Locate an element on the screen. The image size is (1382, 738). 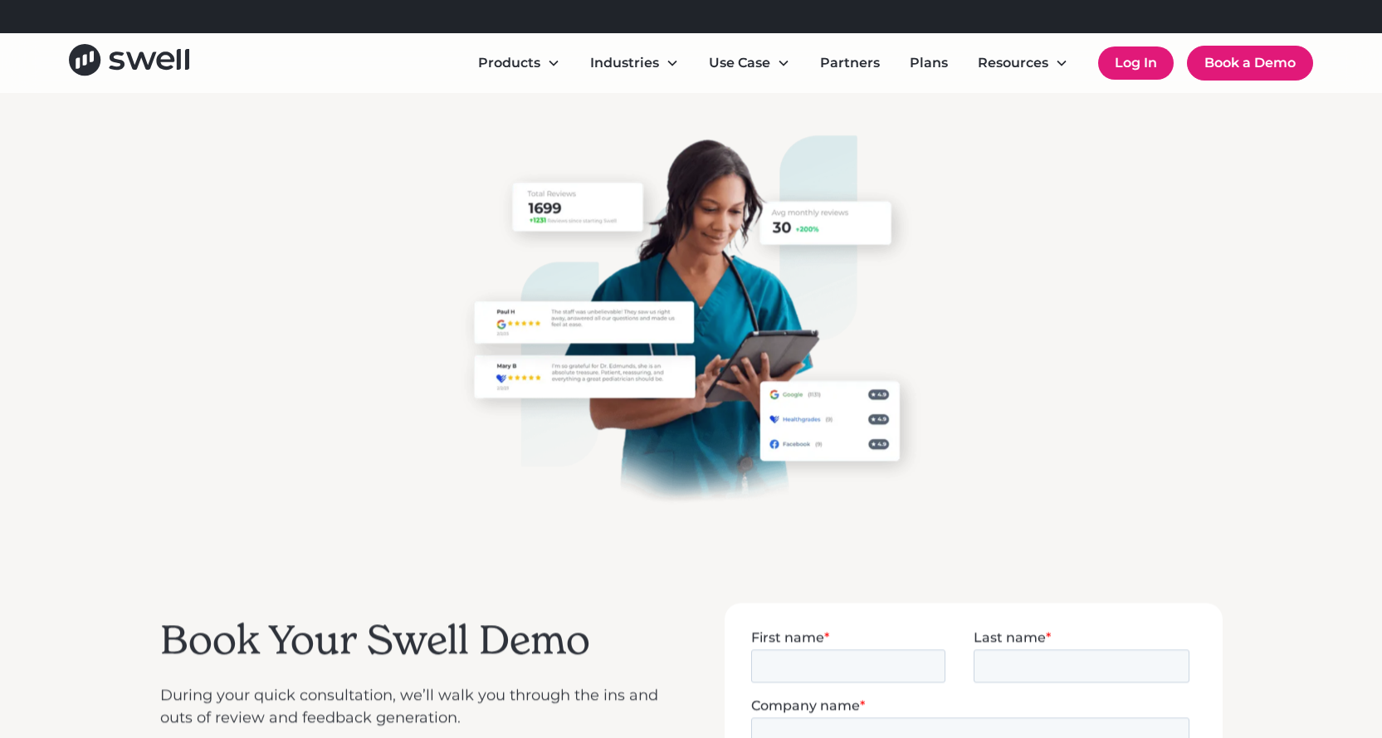
a: Mobile Terms of Service is located at coordinates (194, 296).